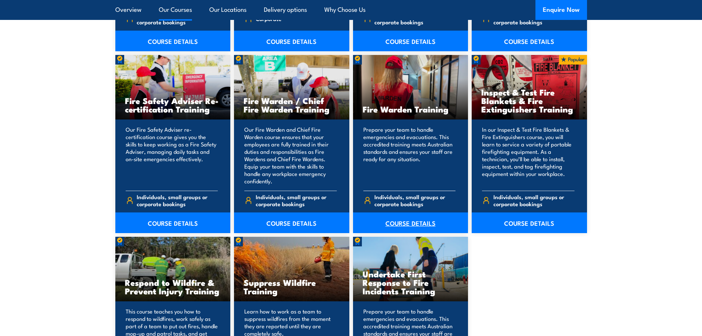 The image size is (702, 336). Describe the element at coordinates (173, 105) in the screenshot. I see `h3: Fire Safety Adviser Re-certification Training` at that location.